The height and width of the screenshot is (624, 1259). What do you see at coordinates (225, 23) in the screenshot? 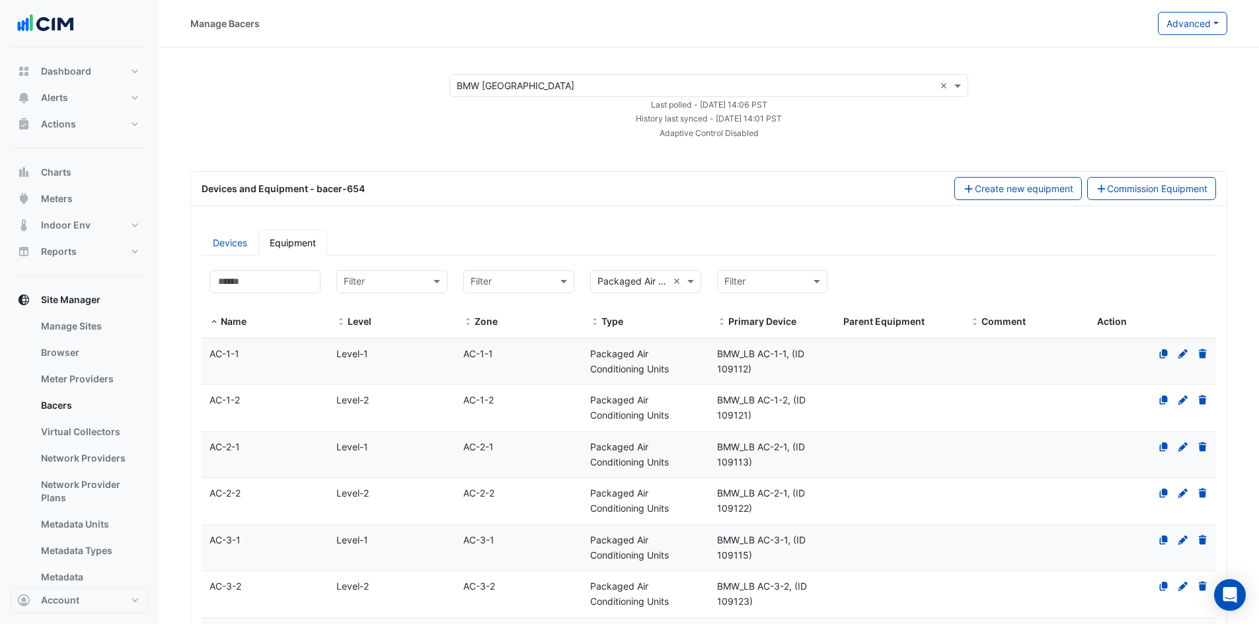
I see `div: Manage Bacers` at bounding box center [225, 23].